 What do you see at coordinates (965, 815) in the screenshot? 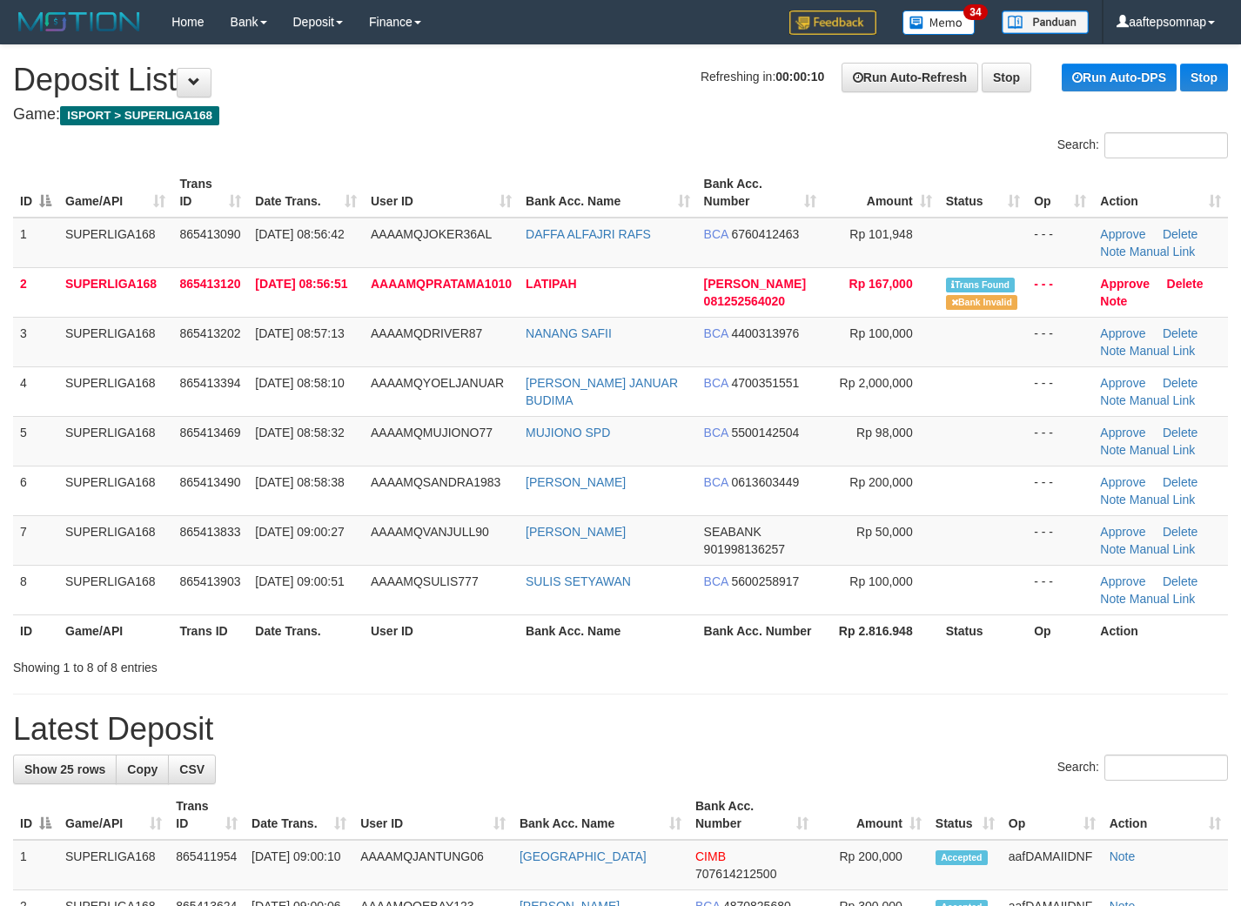
I see `th: Status: activate to sort column ascending` at bounding box center [965, 815].